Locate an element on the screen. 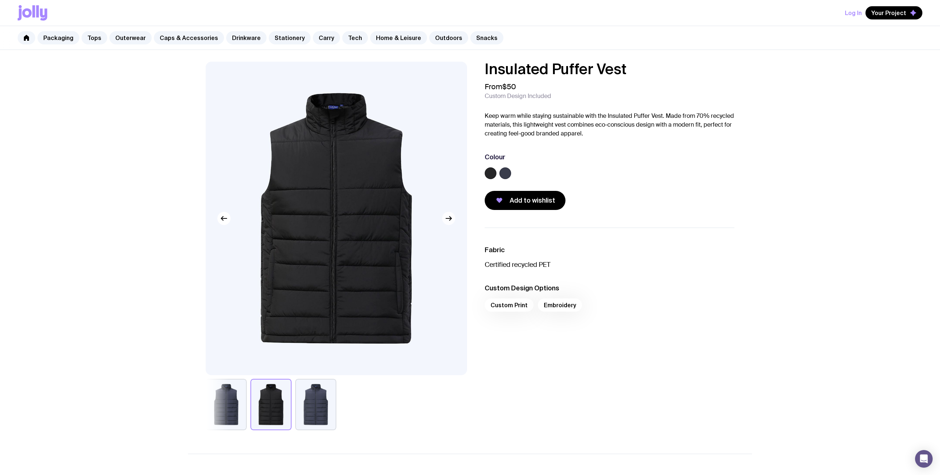 The height and width of the screenshot is (475, 940). p: Keep warm while staying sustainable with the Insulated Puffer Vest. Made from 70% recycled materi... is located at coordinates (610, 125).